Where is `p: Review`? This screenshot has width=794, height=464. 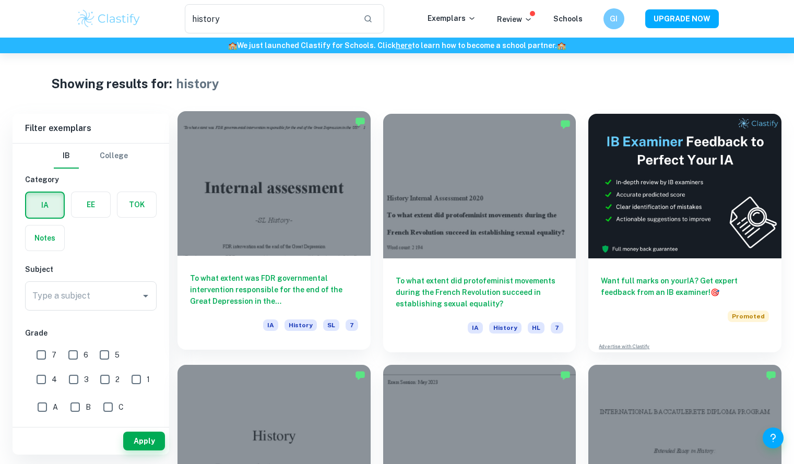
p: Review is located at coordinates (515, 19).